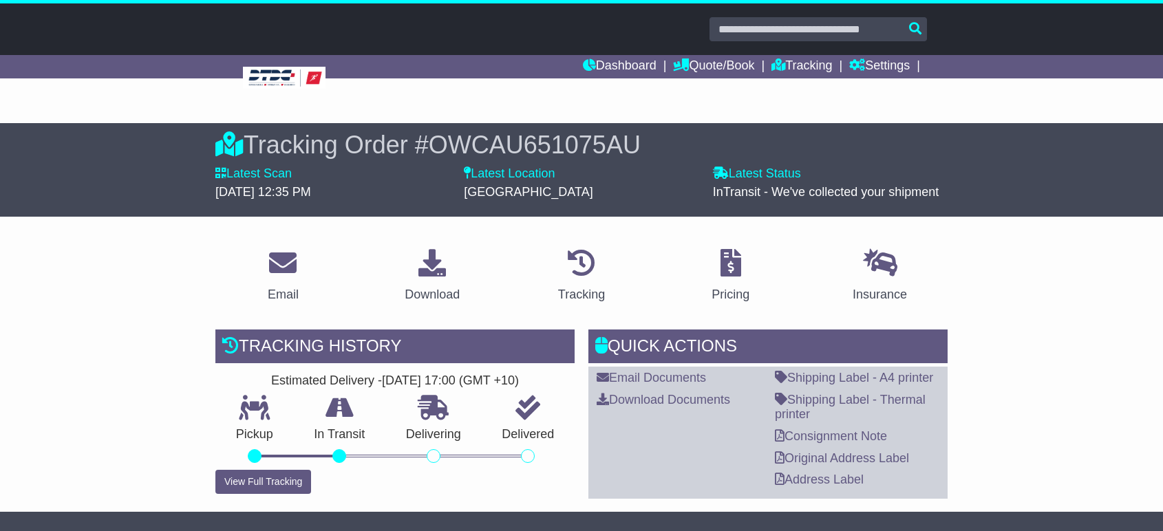 The height and width of the screenshot is (531, 1163). Describe the element at coordinates (730, 294) in the screenshot. I see `div: Pricing` at that location.